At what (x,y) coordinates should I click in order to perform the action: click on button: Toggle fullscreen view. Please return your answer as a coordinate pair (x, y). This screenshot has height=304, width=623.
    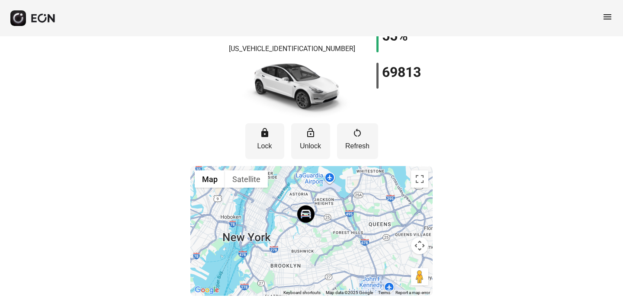
    Looking at the image, I should click on (420, 179).